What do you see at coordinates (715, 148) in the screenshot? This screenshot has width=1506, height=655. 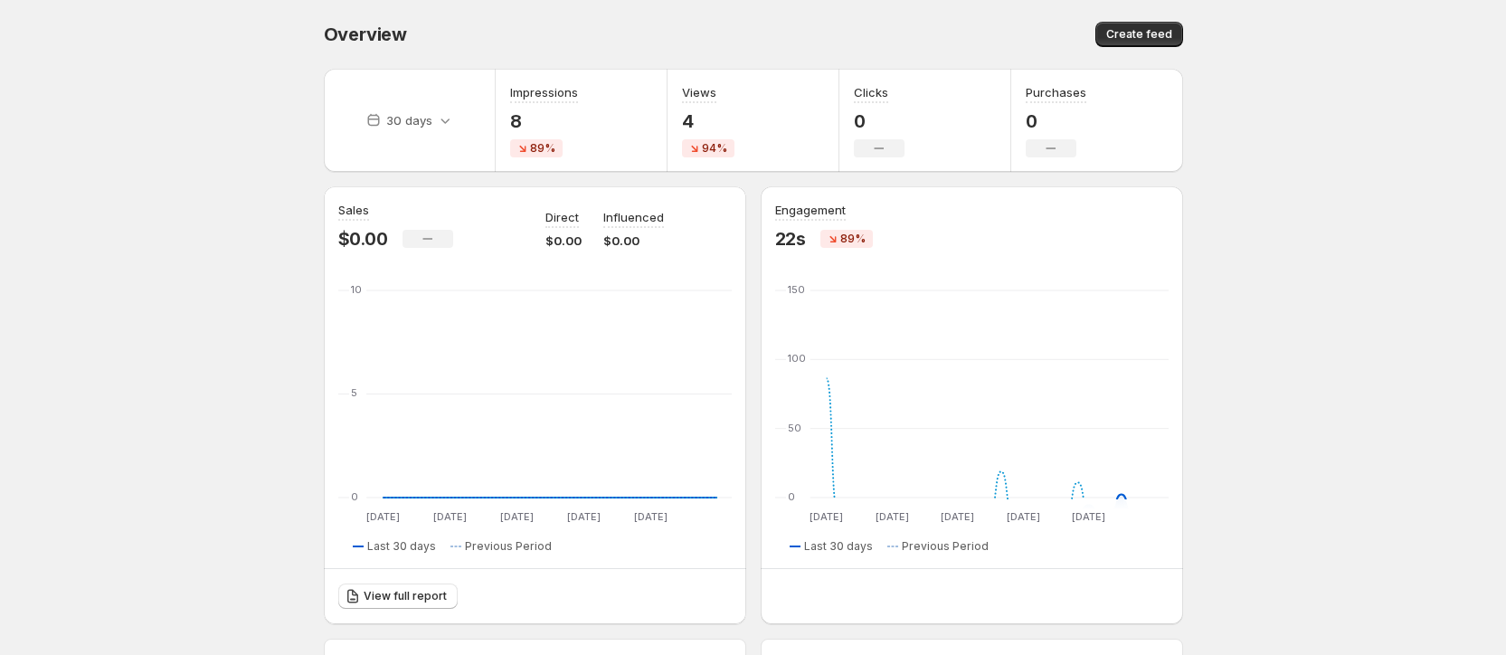 I see `span: 94%` at bounding box center [715, 148].